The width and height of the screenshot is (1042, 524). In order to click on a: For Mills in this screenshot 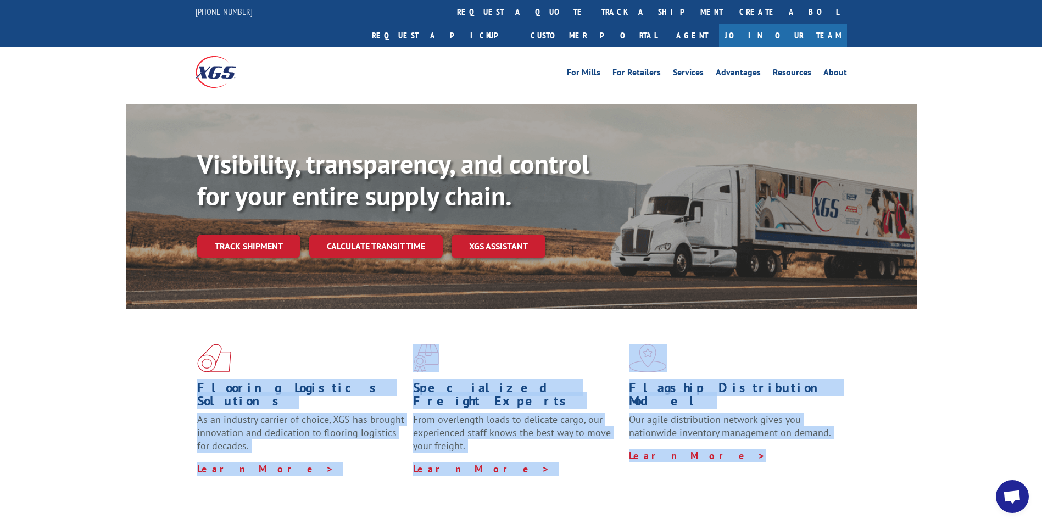, I will do `click(583, 74)`.